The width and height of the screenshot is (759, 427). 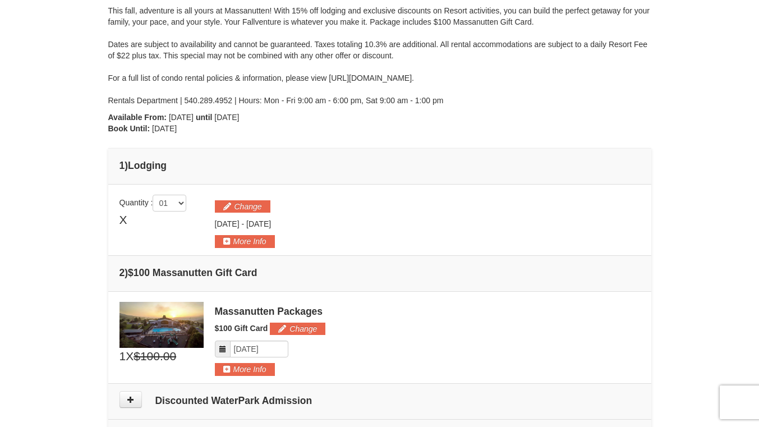 What do you see at coordinates (129, 128) in the screenshot?
I see `strong: Book Until:` at bounding box center [129, 128].